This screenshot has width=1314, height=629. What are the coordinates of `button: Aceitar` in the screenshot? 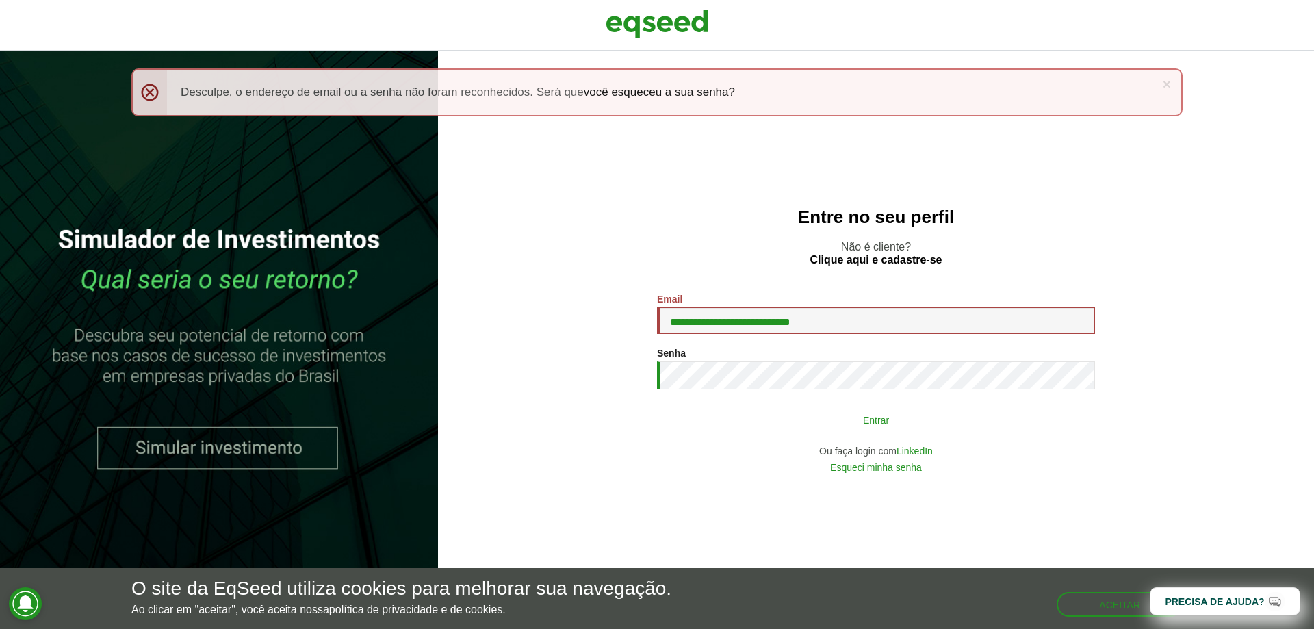 It's located at (1120, 604).